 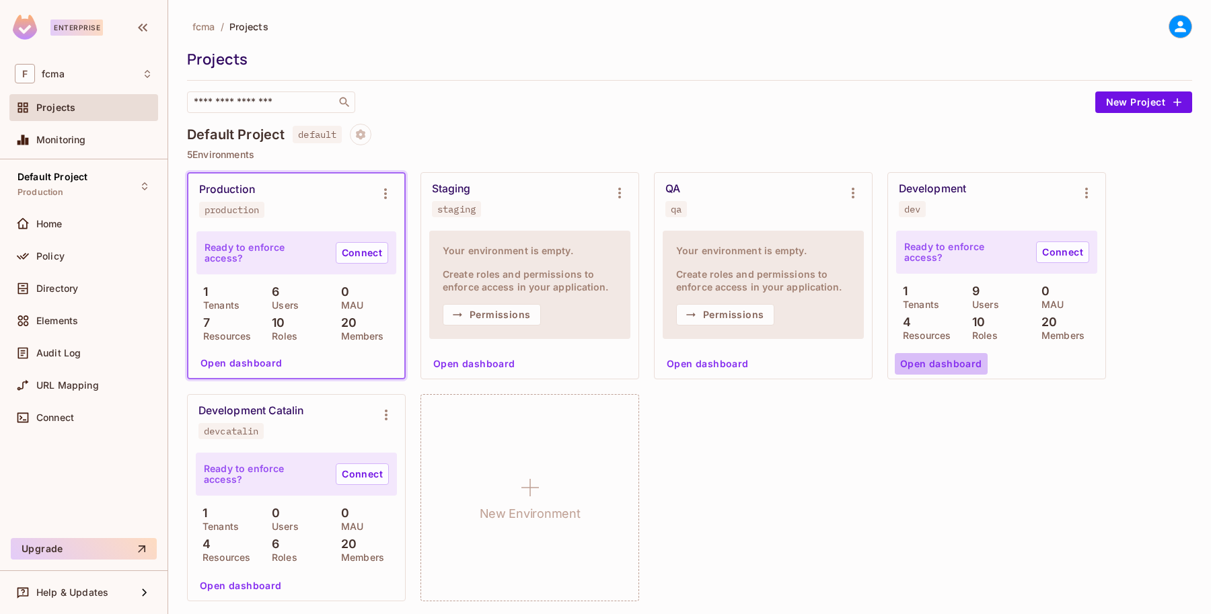 I want to click on button: New Project, so click(x=1144, y=102).